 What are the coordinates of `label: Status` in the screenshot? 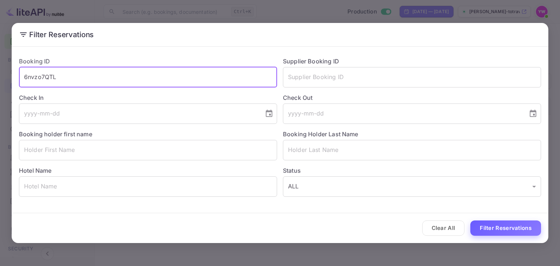 It's located at (412, 170).